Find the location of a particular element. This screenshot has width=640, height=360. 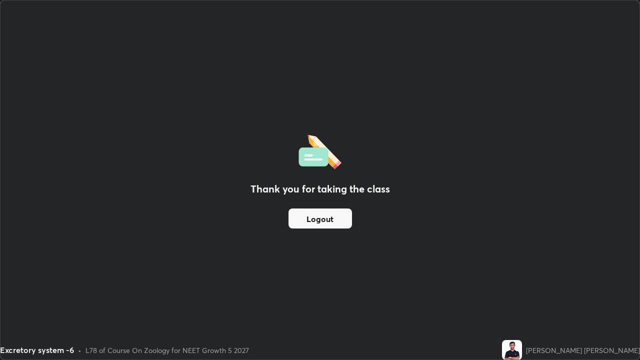

button: Logout is located at coordinates (320, 219).